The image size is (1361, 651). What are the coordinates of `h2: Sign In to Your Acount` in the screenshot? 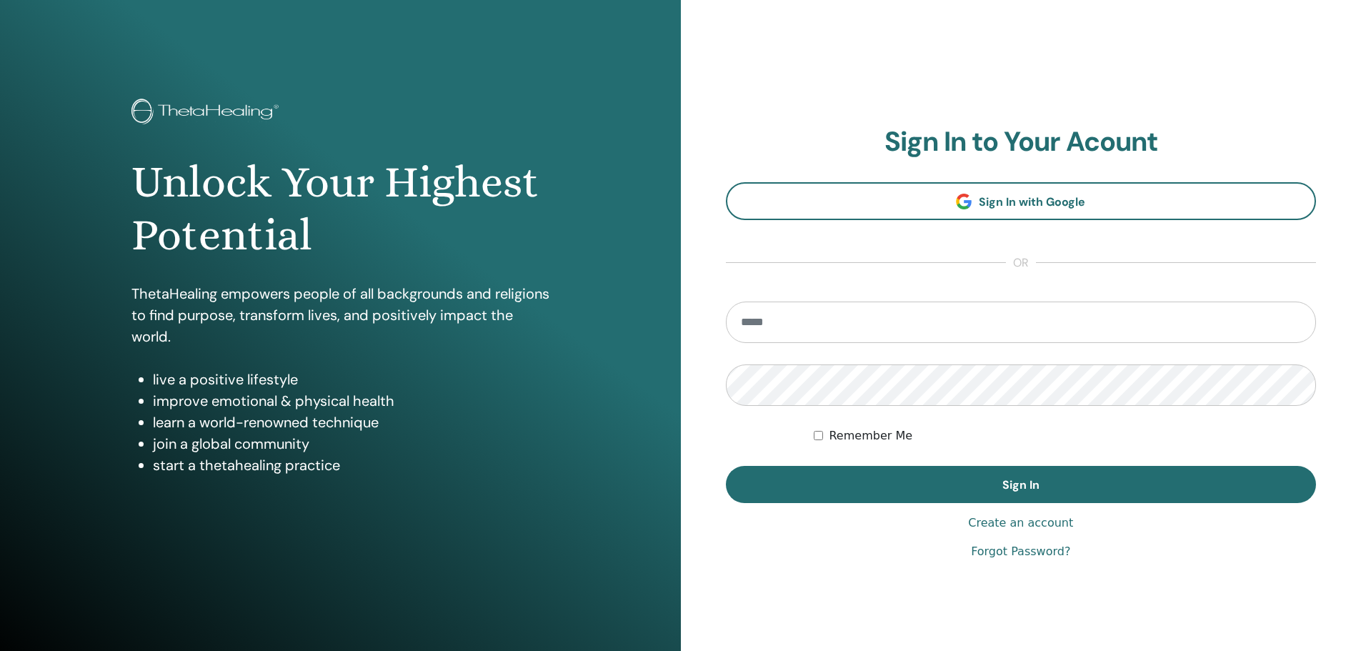 It's located at (1021, 142).